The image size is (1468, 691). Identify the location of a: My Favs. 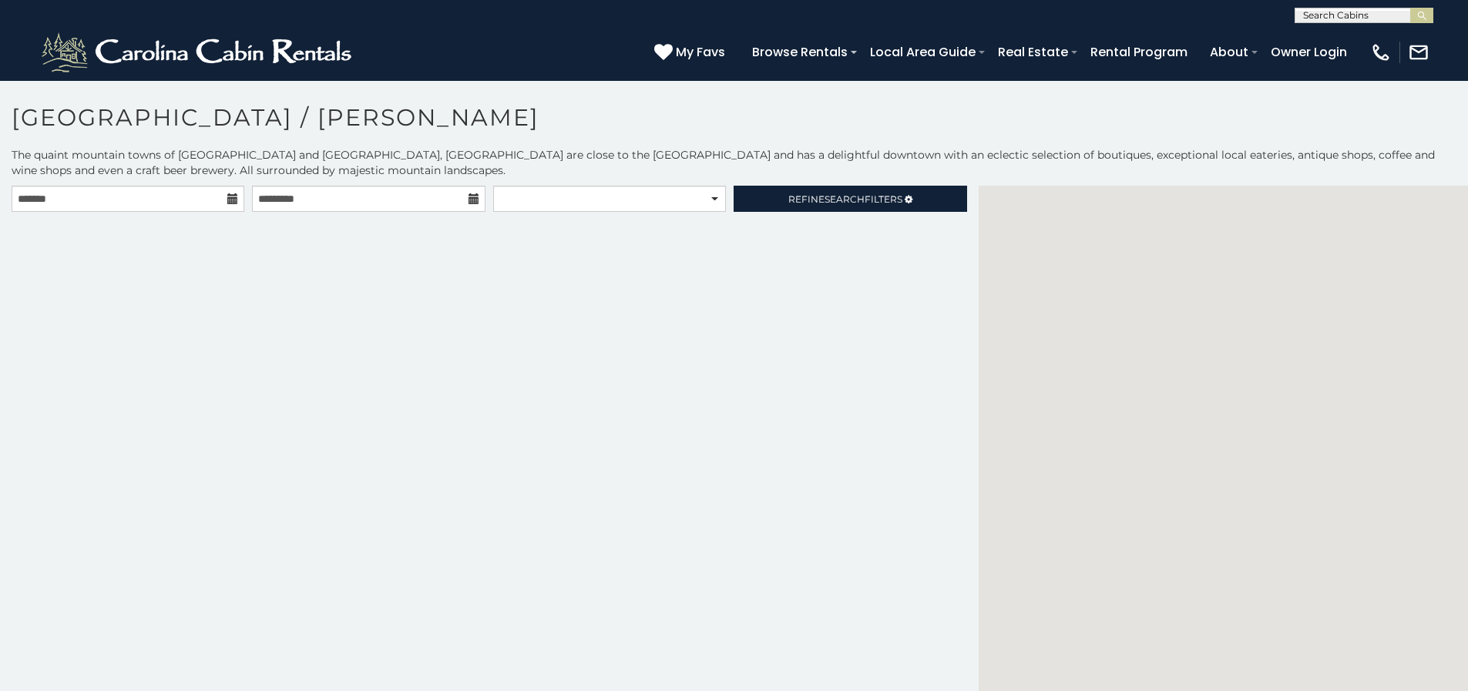
(691, 52).